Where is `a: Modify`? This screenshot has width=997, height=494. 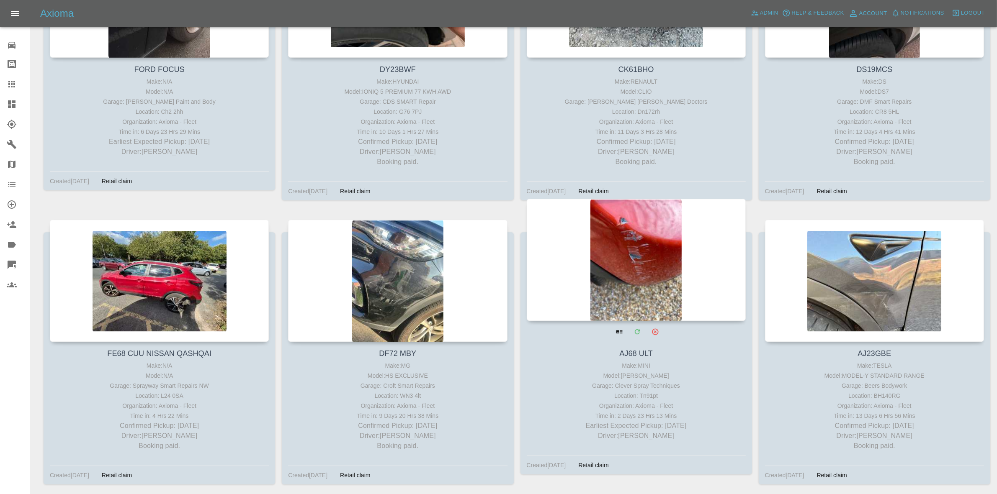
a: Modify is located at coordinates (637, 332).